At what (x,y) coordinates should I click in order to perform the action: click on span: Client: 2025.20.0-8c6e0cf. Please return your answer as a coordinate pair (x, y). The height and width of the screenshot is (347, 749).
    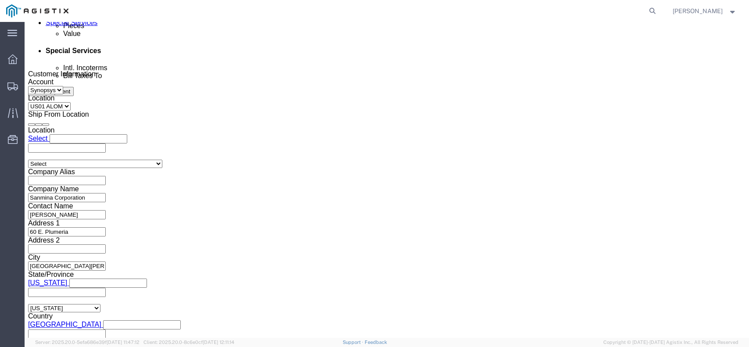
    Looking at the image, I should click on (189, 342).